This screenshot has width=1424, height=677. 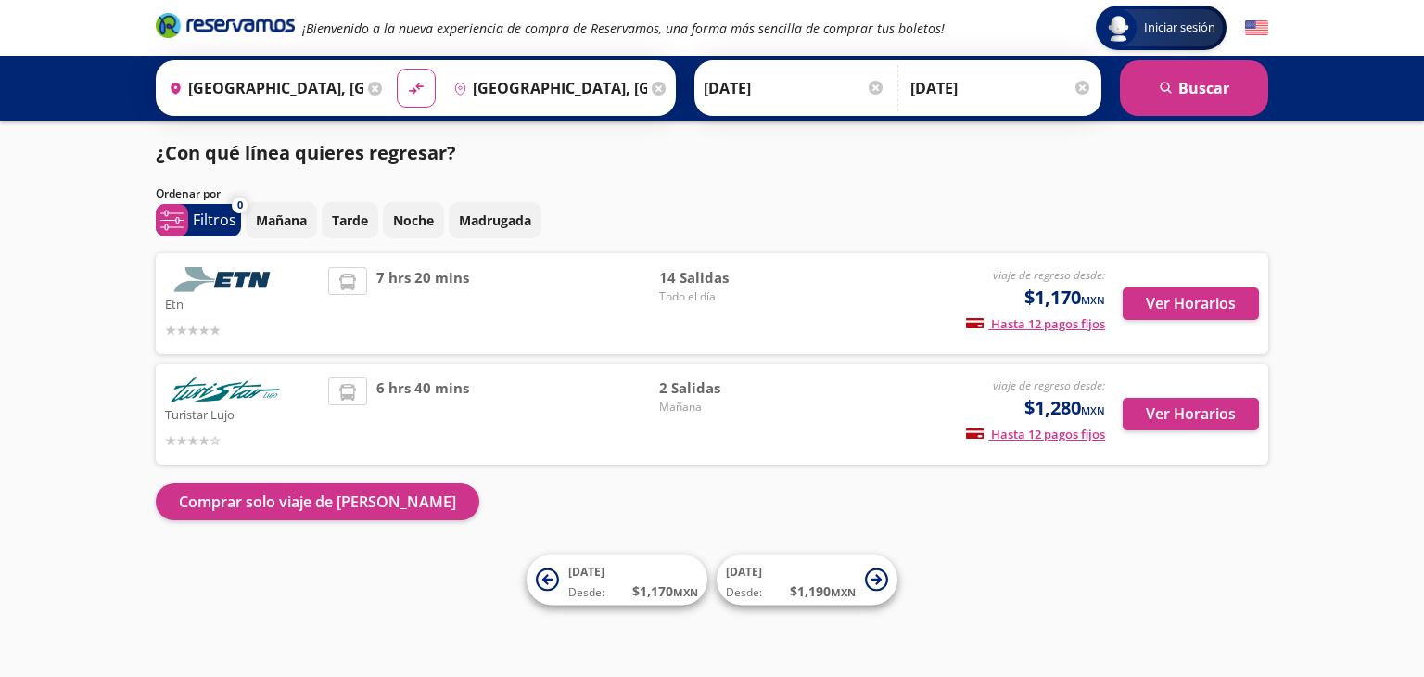 I want to click on span: $1,280, so click(x=1065, y=408).